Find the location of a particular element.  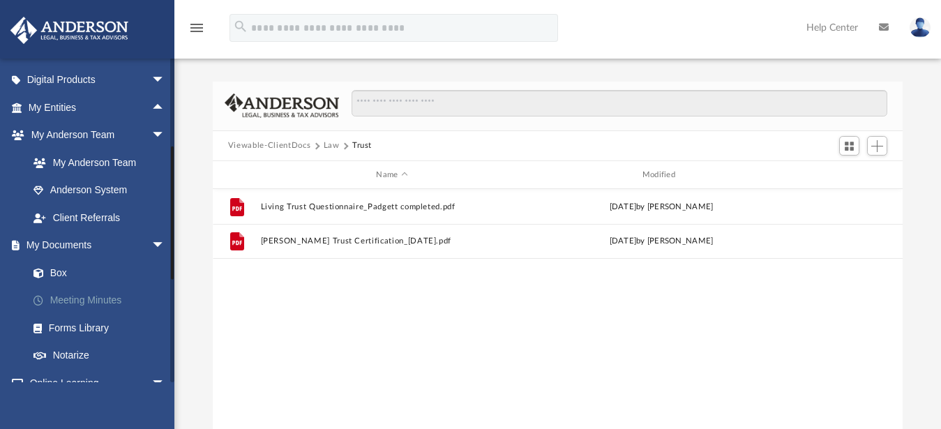

i: menu is located at coordinates (197, 28).